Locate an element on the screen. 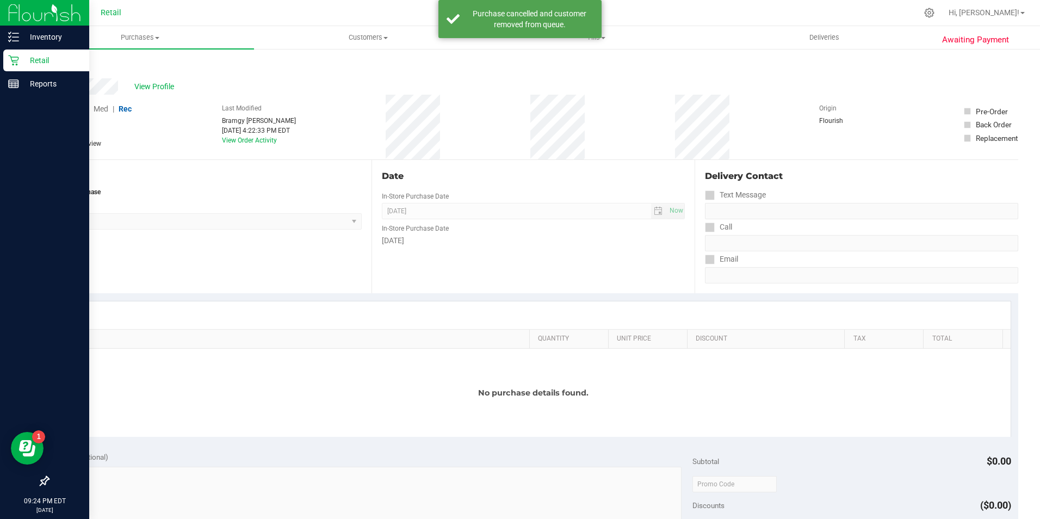  span: Retail is located at coordinates (111, 13).